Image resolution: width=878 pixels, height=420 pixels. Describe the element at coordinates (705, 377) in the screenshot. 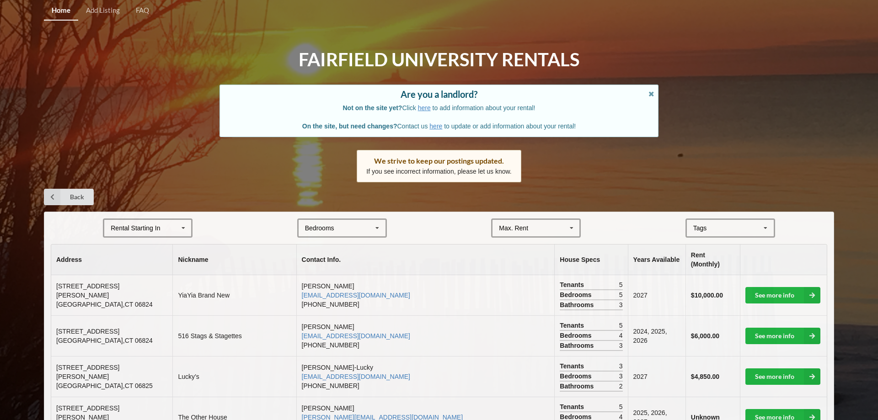

I see `b: $4,850.00` at that location.